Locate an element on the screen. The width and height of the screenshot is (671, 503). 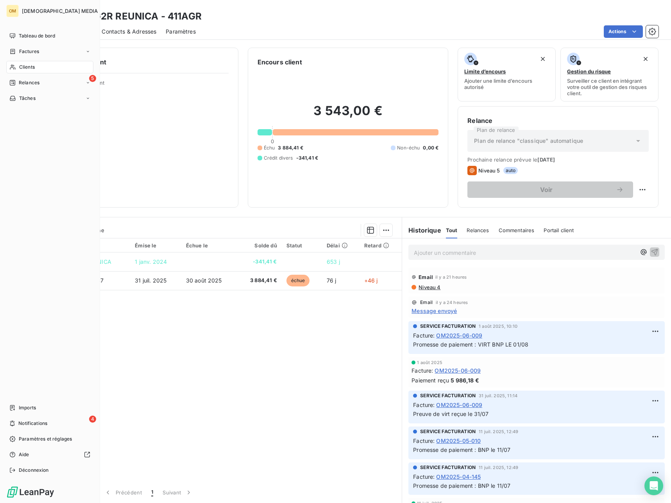
span: Propriétés Client is located at coordinates (146, 85).